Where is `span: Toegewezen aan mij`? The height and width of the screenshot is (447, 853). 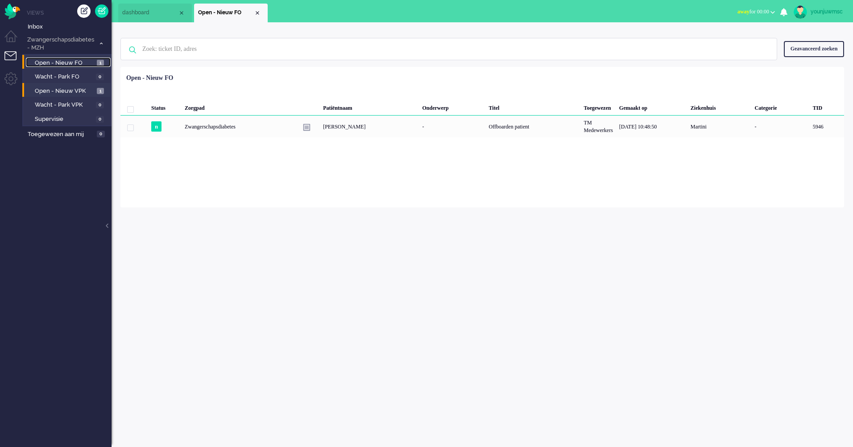
span: Toegewezen aan mij is located at coordinates (61, 134).